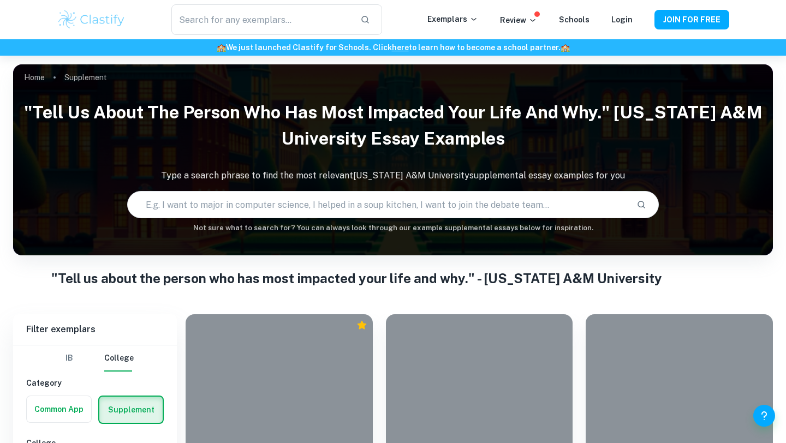 Image resolution: width=786 pixels, height=443 pixels. What do you see at coordinates (393, 47) in the screenshot?
I see `h6: We just launched Clastify for Schools. Click to learn how to become a school partner.` at bounding box center [393, 47].